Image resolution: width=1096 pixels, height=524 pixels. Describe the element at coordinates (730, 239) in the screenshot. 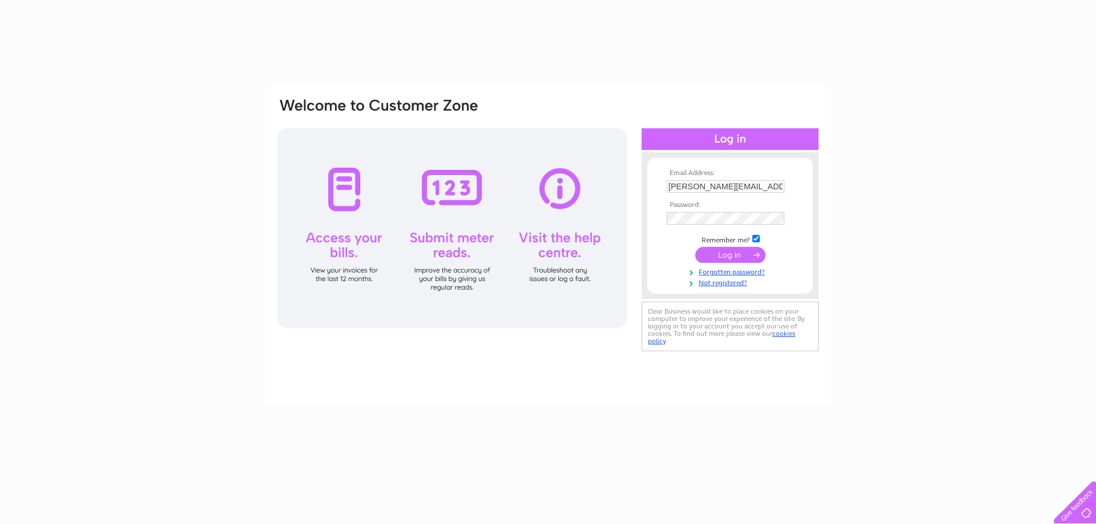

I see `td: Remember me?` at that location.